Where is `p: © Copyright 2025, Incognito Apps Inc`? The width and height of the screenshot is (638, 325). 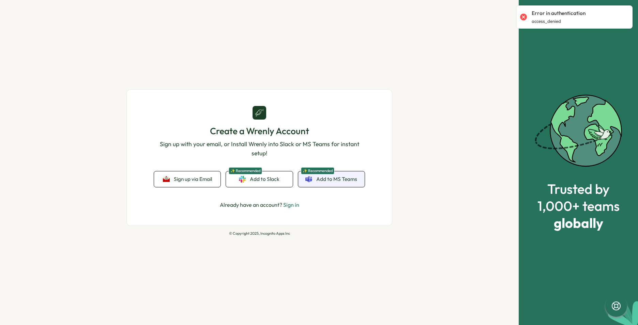 p: © Copyright 2025, Incognito Apps Inc is located at coordinates (259, 234).